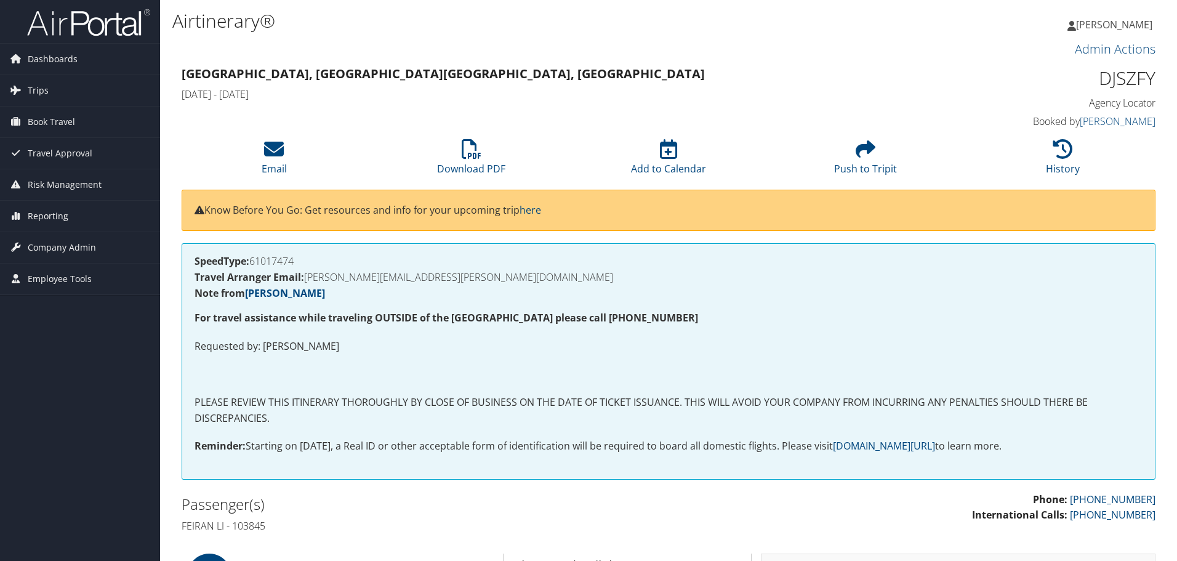 The image size is (1177, 561). What do you see at coordinates (1050, 499) in the screenshot?
I see `strong: Phone:` at bounding box center [1050, 499].